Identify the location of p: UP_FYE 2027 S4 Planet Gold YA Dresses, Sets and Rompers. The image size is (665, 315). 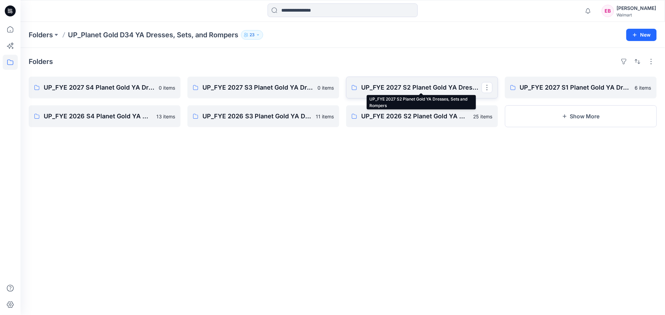
(99, 87).